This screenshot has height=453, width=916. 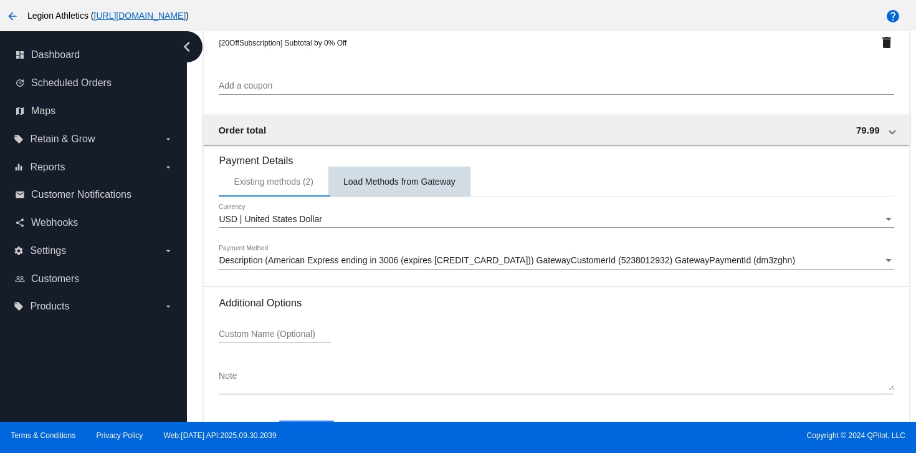 I want to click on i: equalizer, so click(x=19, y=167).